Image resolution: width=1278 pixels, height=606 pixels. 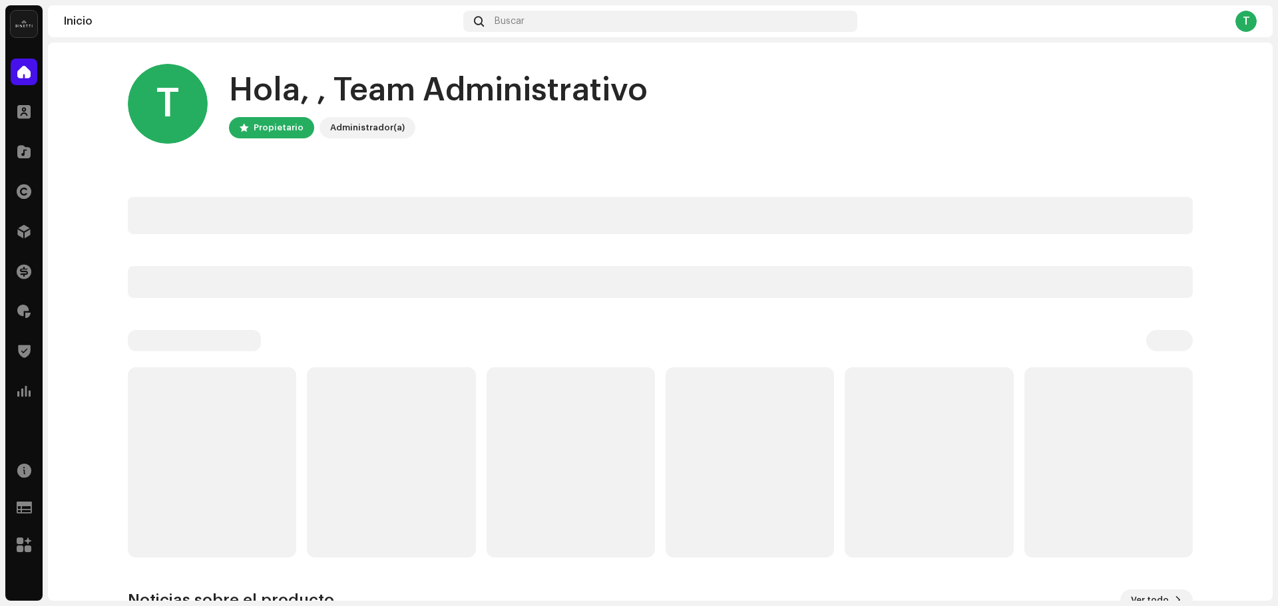 What do you see at coordinates (278, 128) in the screenshot?
I see `div: Propietario` at bounding box center [278, 128].